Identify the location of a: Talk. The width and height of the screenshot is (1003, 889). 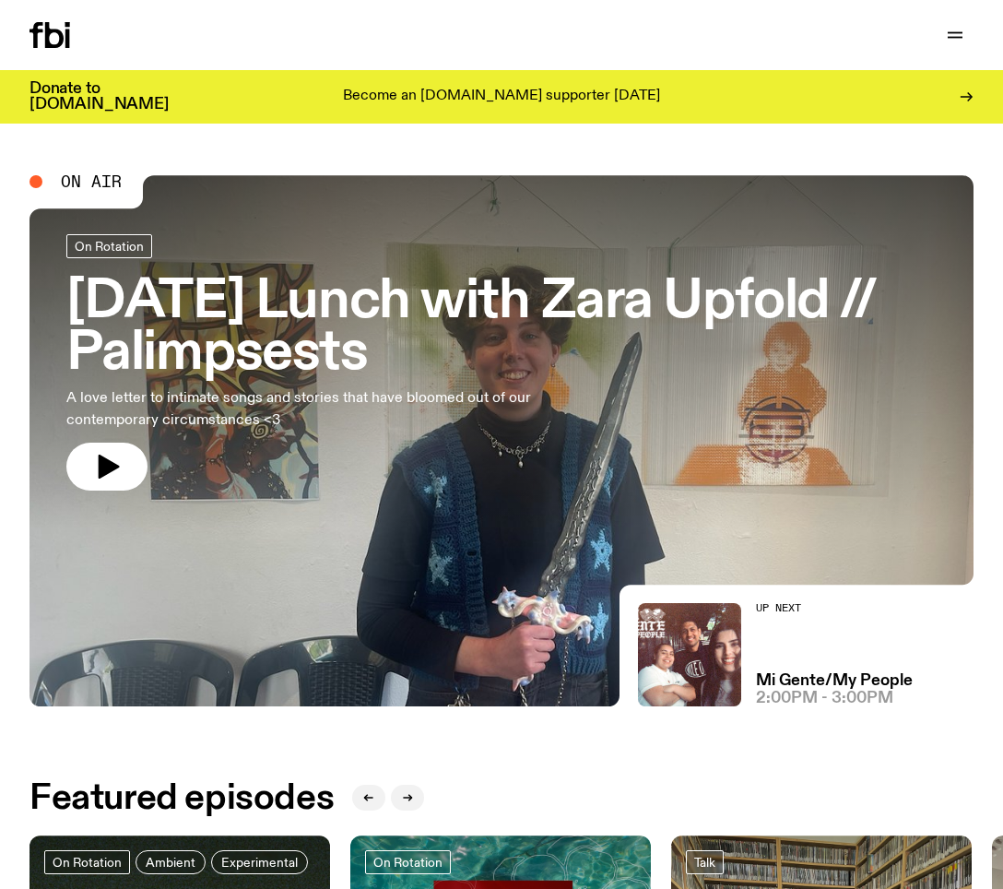
(705, 862).